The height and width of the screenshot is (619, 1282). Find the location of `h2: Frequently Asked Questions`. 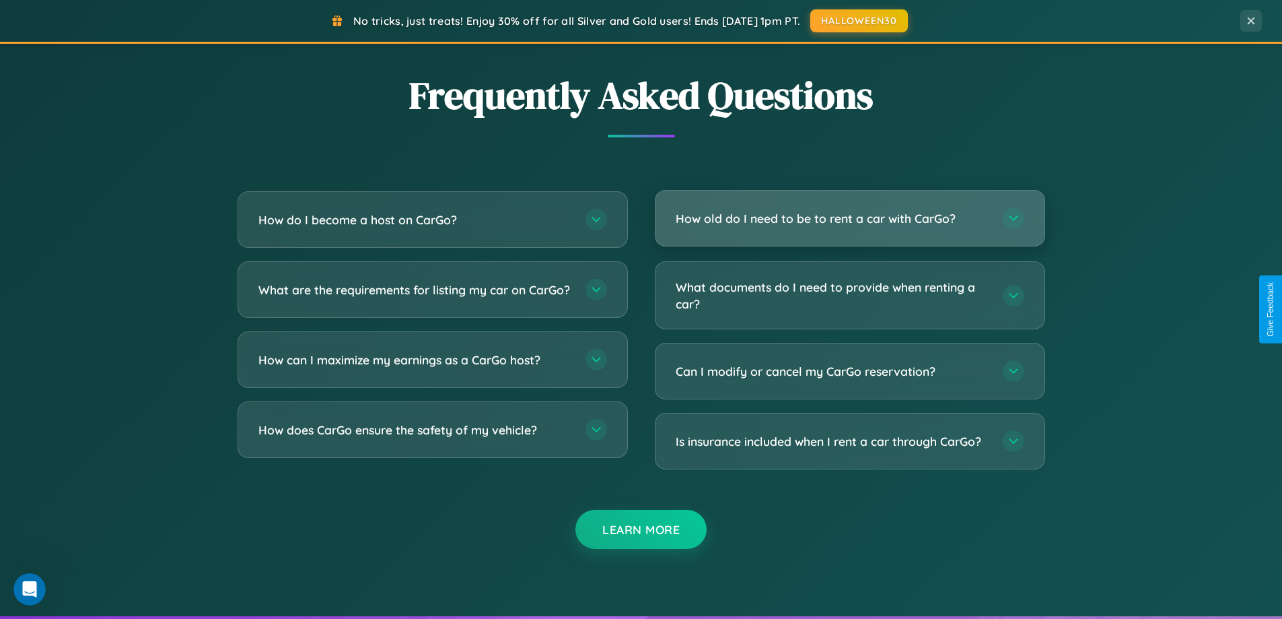

h2: Frequently Asked Questions is located at coordinates (642, 95).